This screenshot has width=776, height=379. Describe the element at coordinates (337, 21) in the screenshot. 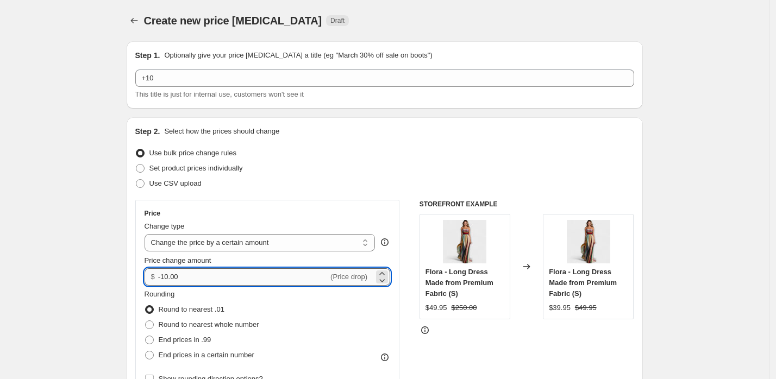

I see `span: Draft` at that location.